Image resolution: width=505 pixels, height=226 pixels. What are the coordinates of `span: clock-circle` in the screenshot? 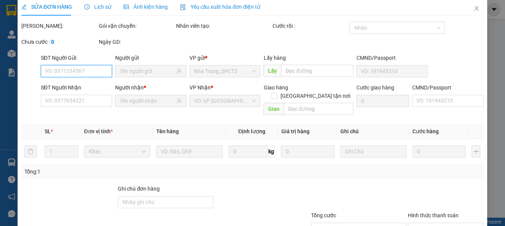 It's located at (87, 7).